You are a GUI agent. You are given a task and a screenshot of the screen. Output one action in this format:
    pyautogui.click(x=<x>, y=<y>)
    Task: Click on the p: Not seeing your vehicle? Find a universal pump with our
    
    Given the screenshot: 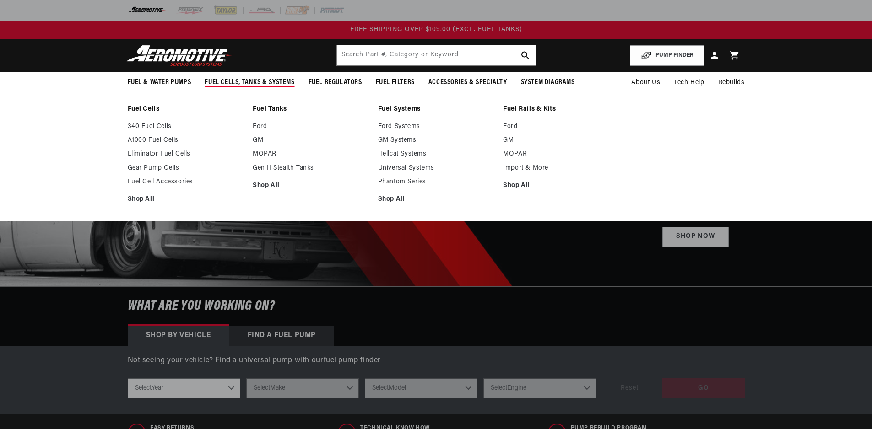 What is the action you would take?
    pyautogui.click(x=436, y=361)
    